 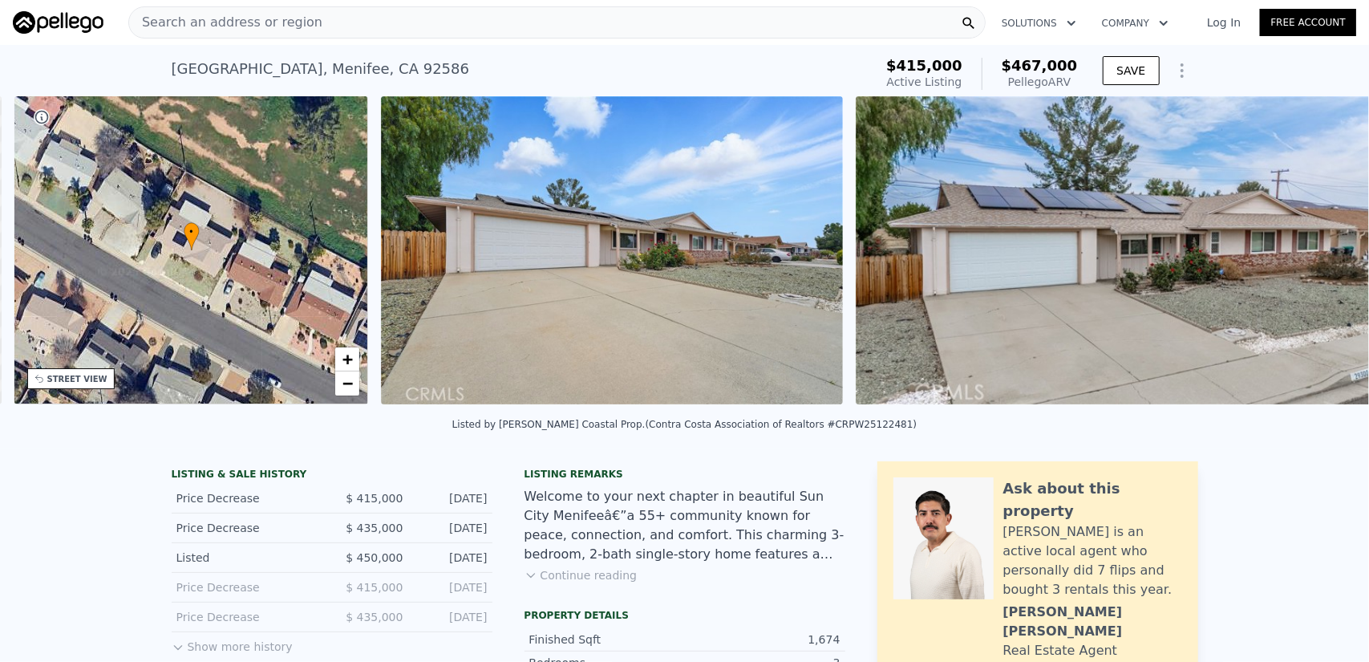 I want to click on button: Continue reading, so click(x=581, y=575).